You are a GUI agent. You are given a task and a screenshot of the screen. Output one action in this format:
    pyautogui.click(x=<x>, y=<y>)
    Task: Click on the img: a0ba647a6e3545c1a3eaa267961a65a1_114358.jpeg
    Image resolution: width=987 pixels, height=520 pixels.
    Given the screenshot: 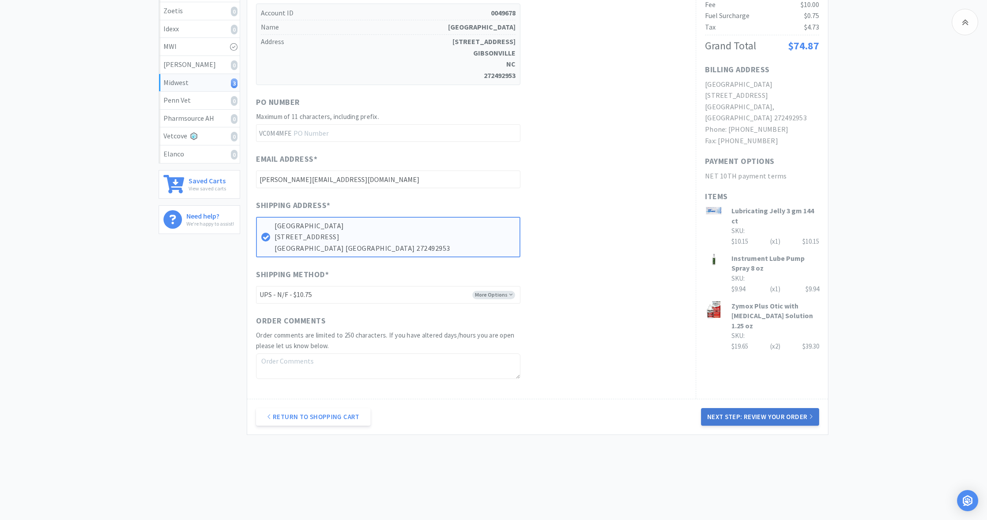 What is the action you would take?
    pyautogui.click(x=714, y=259)
    